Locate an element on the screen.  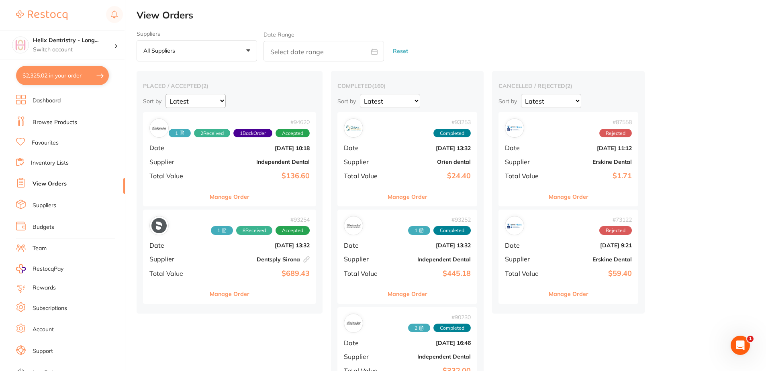
a: Rewards is located at coordinates (44, 288).